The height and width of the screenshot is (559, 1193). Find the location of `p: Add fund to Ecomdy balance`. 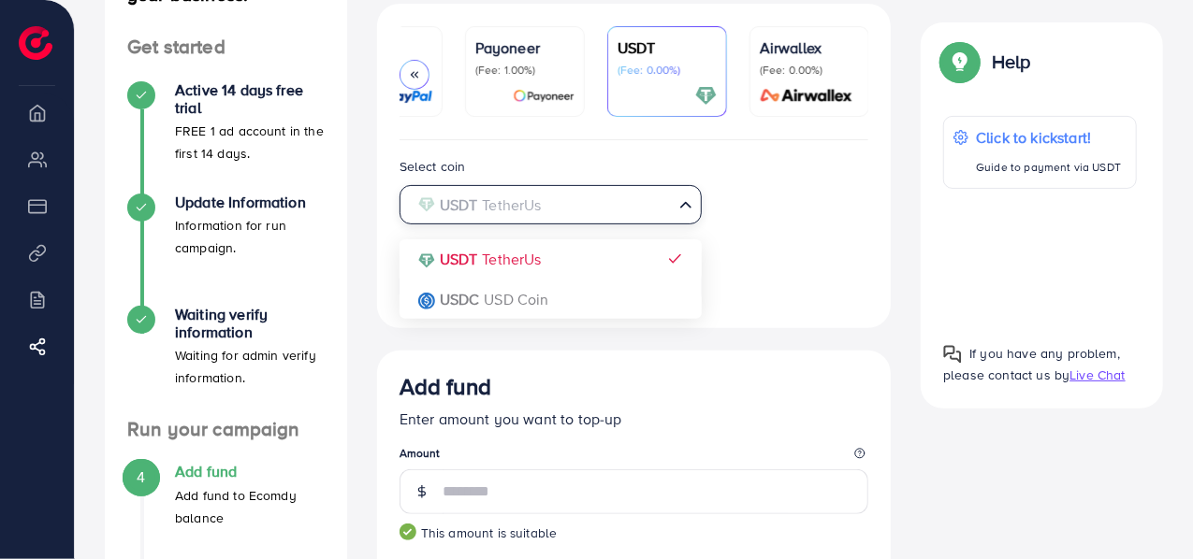

p: Add fund to Ecomdy balance is located at coordinates (250, 507).